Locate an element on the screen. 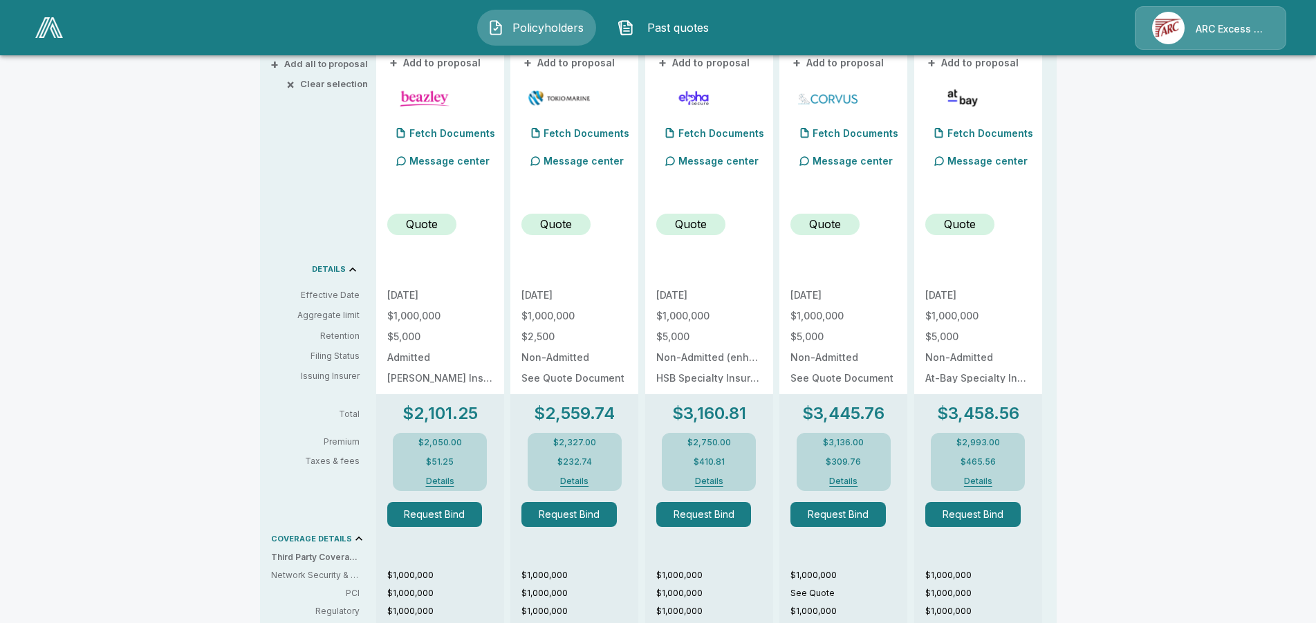 The height and width of the screenshot is (623, 1316). p: Regulatory: In case you're fined by regulators (e.g., for breaching consumer privacy) is located at coordinates (315, 611).